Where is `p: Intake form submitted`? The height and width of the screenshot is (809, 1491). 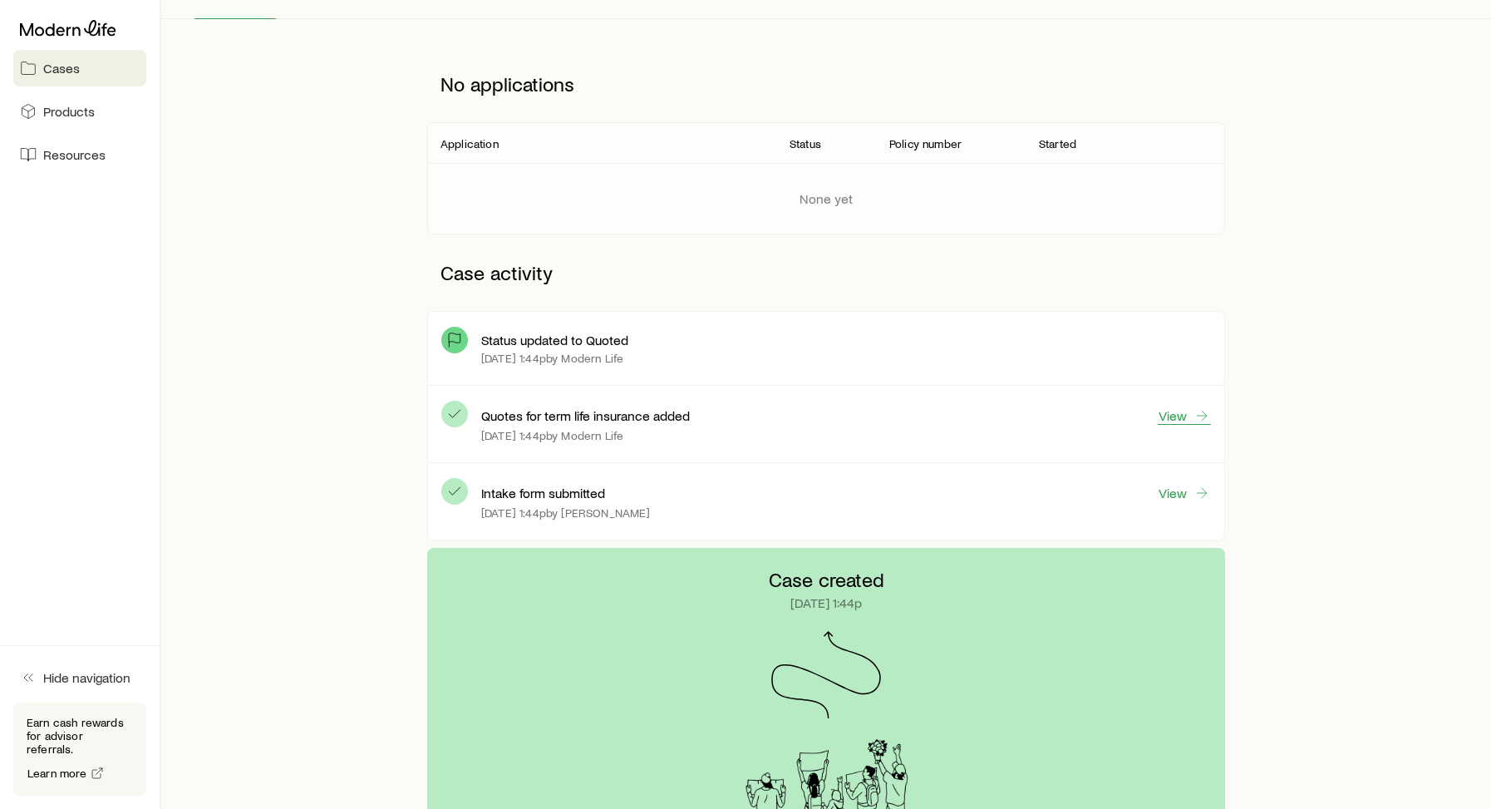 p: Intake form submitted is located at coordinates (543, 493).